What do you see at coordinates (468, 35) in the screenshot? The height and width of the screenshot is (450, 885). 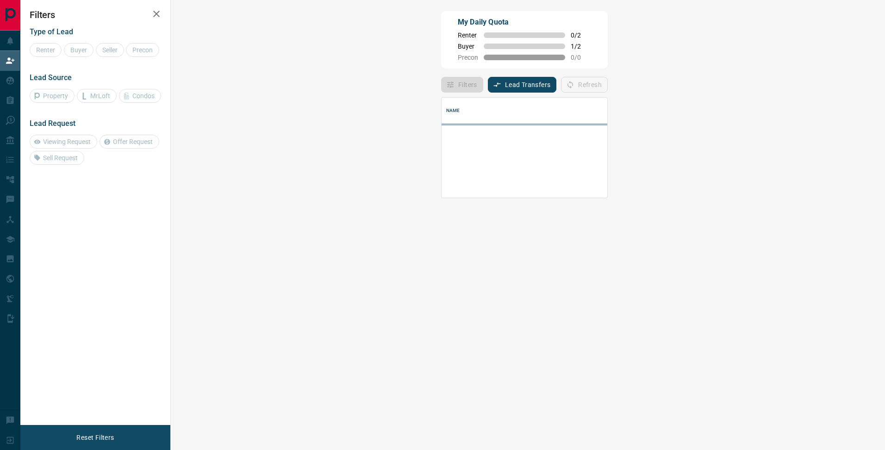 I see `span: Renter` at bounding box center [468, 35].